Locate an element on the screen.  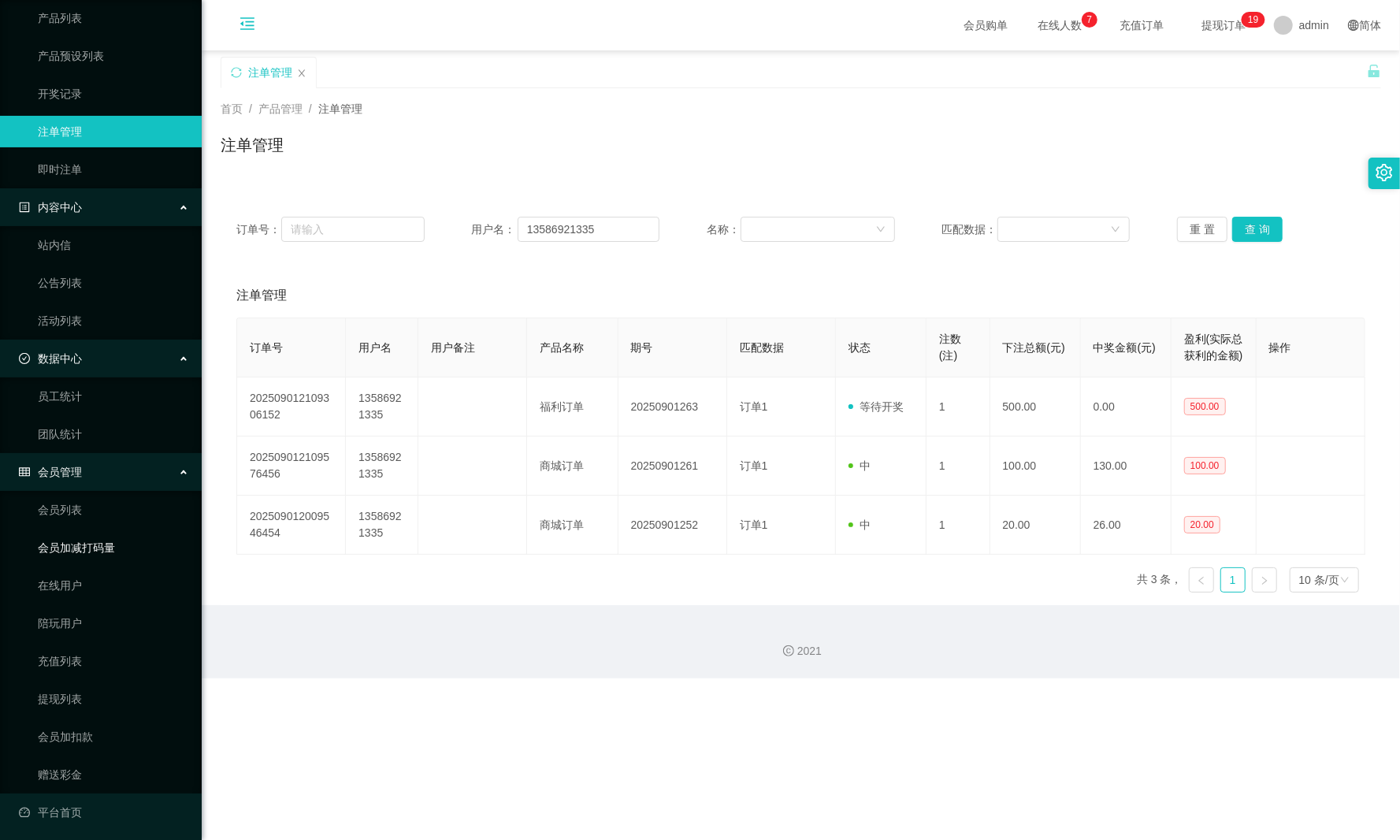
sup: 7 is located at coordinates (1090, 19).